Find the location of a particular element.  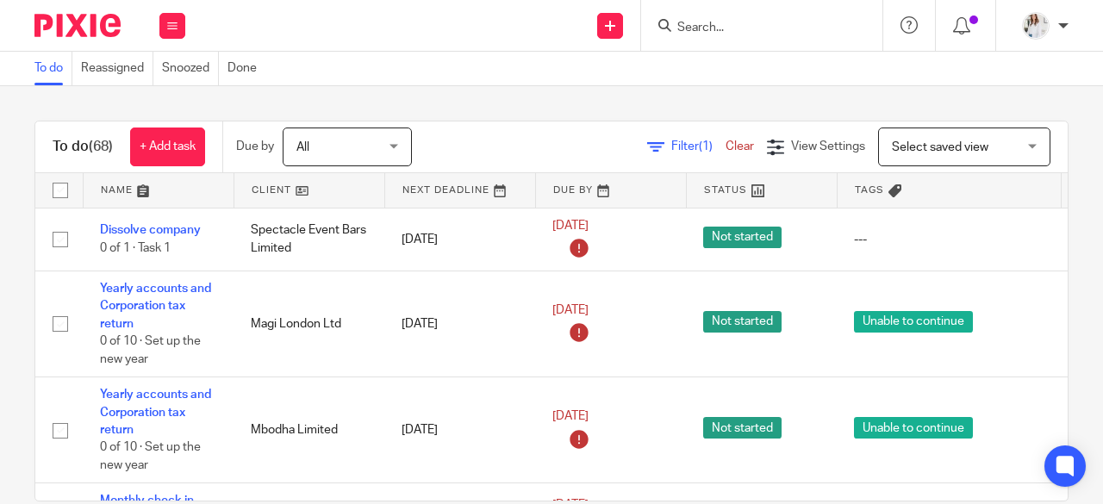

td: Mbodha Limited is located at coordinates (309, 430).